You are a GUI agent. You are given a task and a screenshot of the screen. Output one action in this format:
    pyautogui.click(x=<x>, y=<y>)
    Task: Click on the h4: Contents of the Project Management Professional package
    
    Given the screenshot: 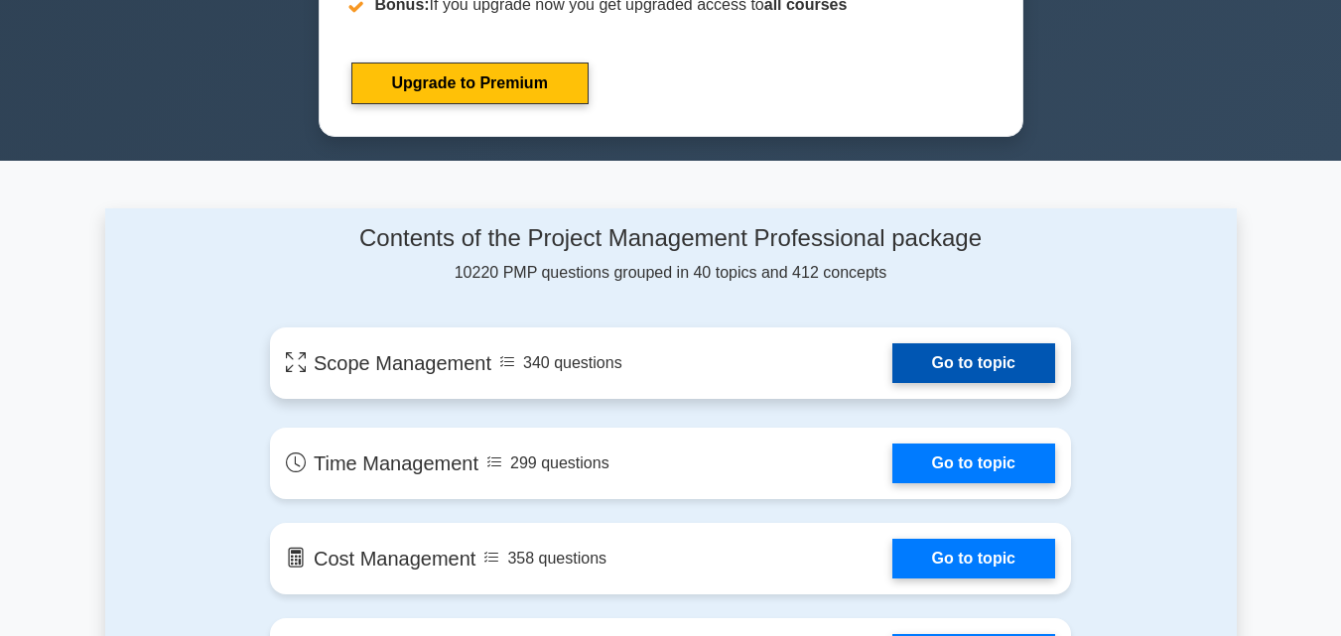 What is the action you would take?
    pyautogui.click(x=670, y=238)
    